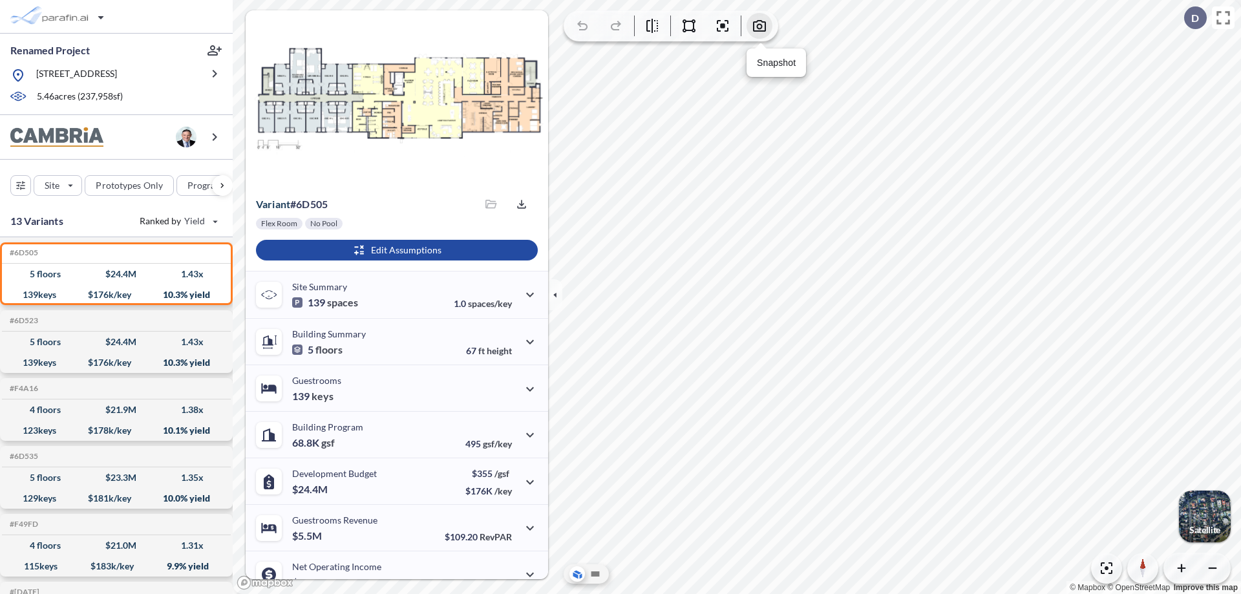  Describe the element at coordinates (343, 303) in the screenshot. I see `span: spaces` at that location.